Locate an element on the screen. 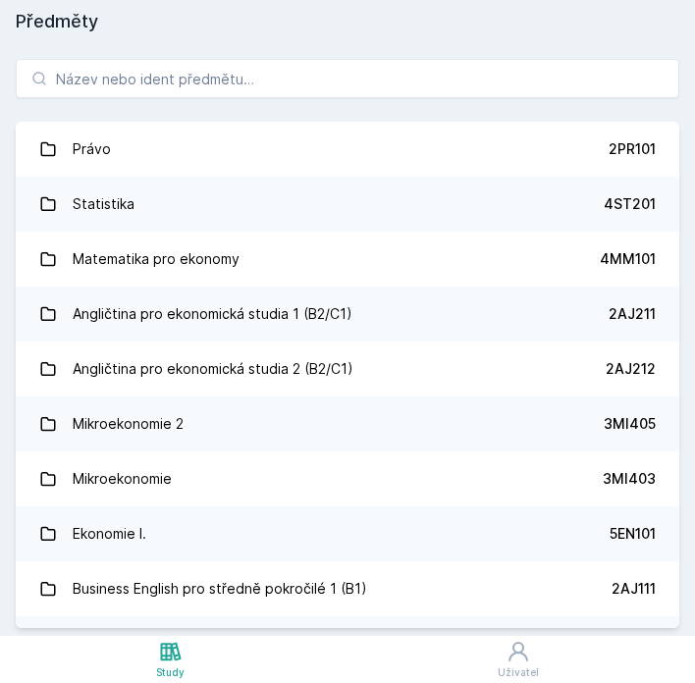 The image size is (695, 683). div: 2AJ212 is located at coordinates (630, 369).